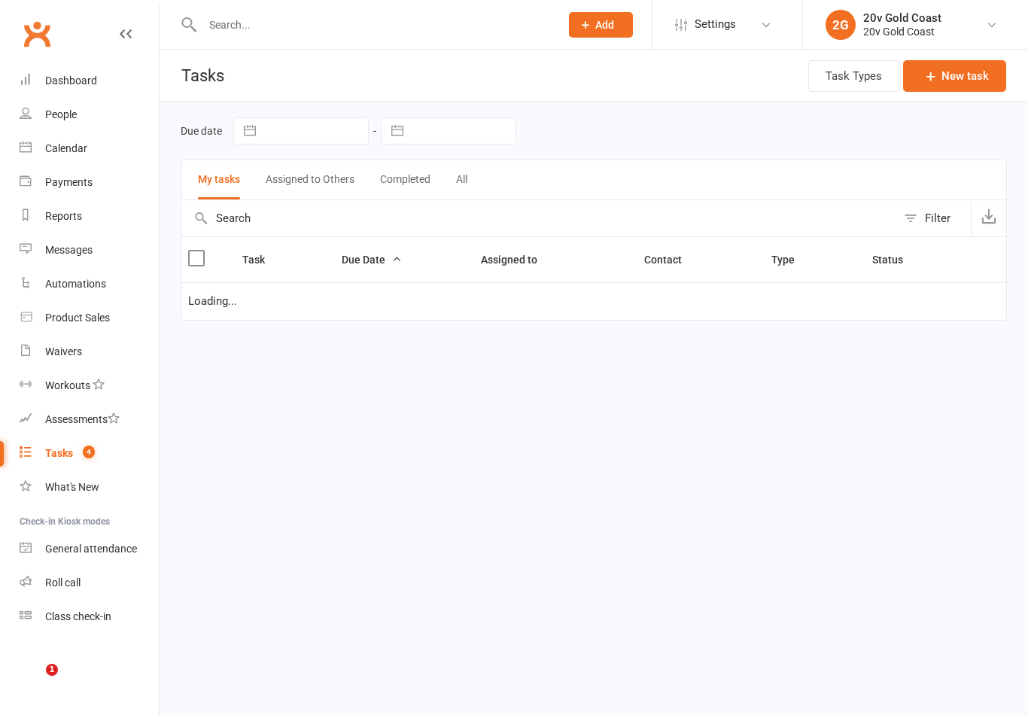 The image size is (1028, 715). What do you see at coordinates (72, 487) in the screenshot?
I see `div: What's New` at bounding box center [72, 487].